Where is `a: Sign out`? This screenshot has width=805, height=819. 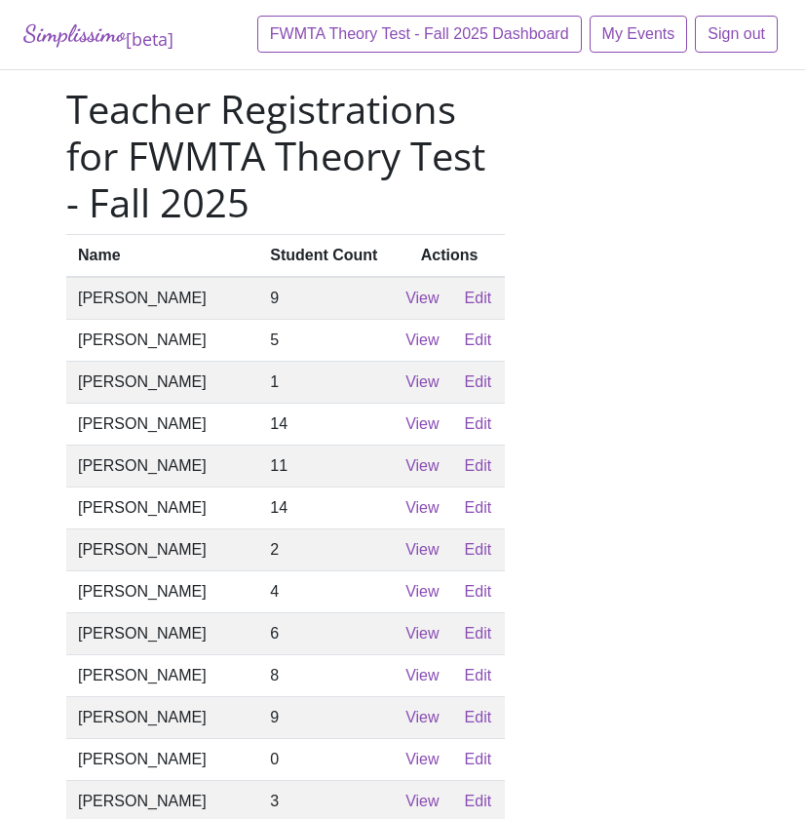
a: Sign out is located at coordinates (736, 34).